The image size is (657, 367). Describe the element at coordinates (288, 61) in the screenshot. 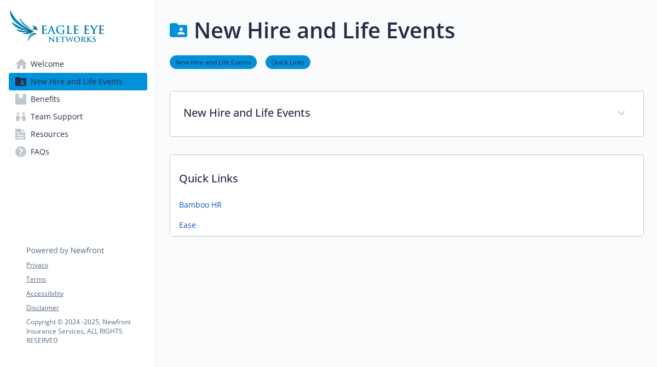

I see `a: Quick Links` at that location.